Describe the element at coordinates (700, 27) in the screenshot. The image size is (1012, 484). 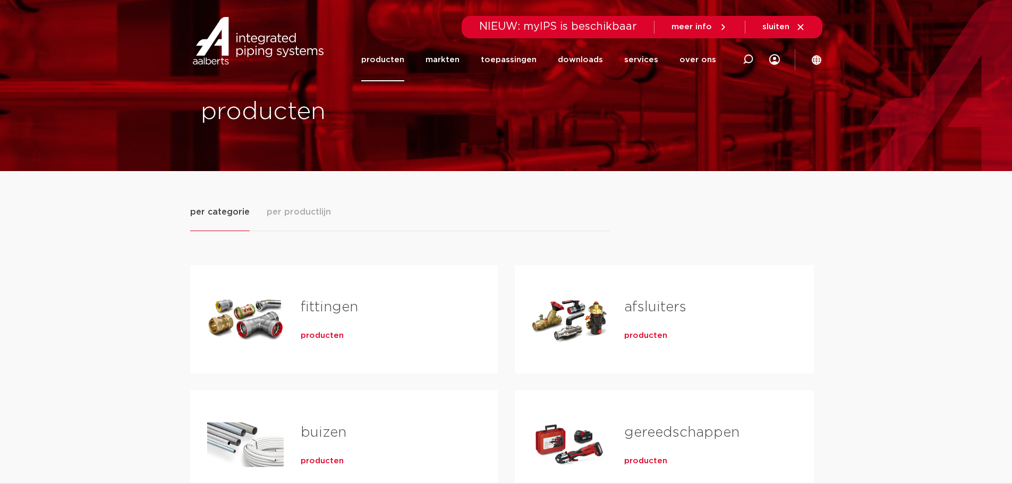
I see `a: meer info` at that location.